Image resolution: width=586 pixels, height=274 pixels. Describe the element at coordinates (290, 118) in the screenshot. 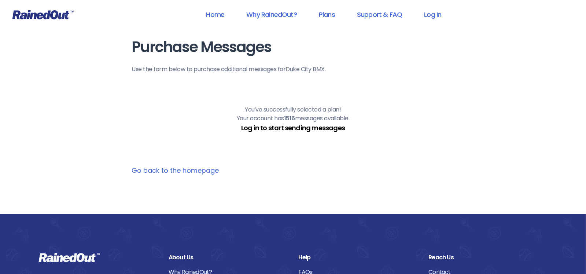

I see `b: 1516` at that location.